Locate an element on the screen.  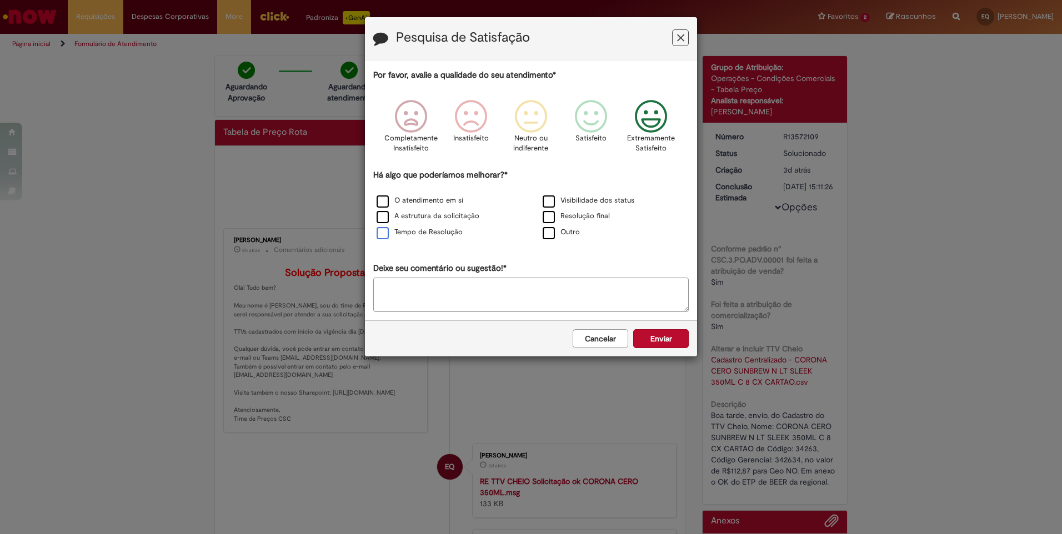
p: Insatisfeito is located at coordinates (471, 138).